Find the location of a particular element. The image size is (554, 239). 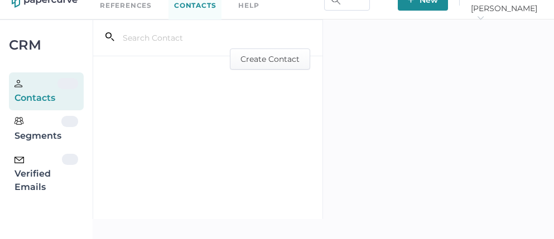

img: email-icon-black.c777dcea.svg is located at coordinates (19, 160).